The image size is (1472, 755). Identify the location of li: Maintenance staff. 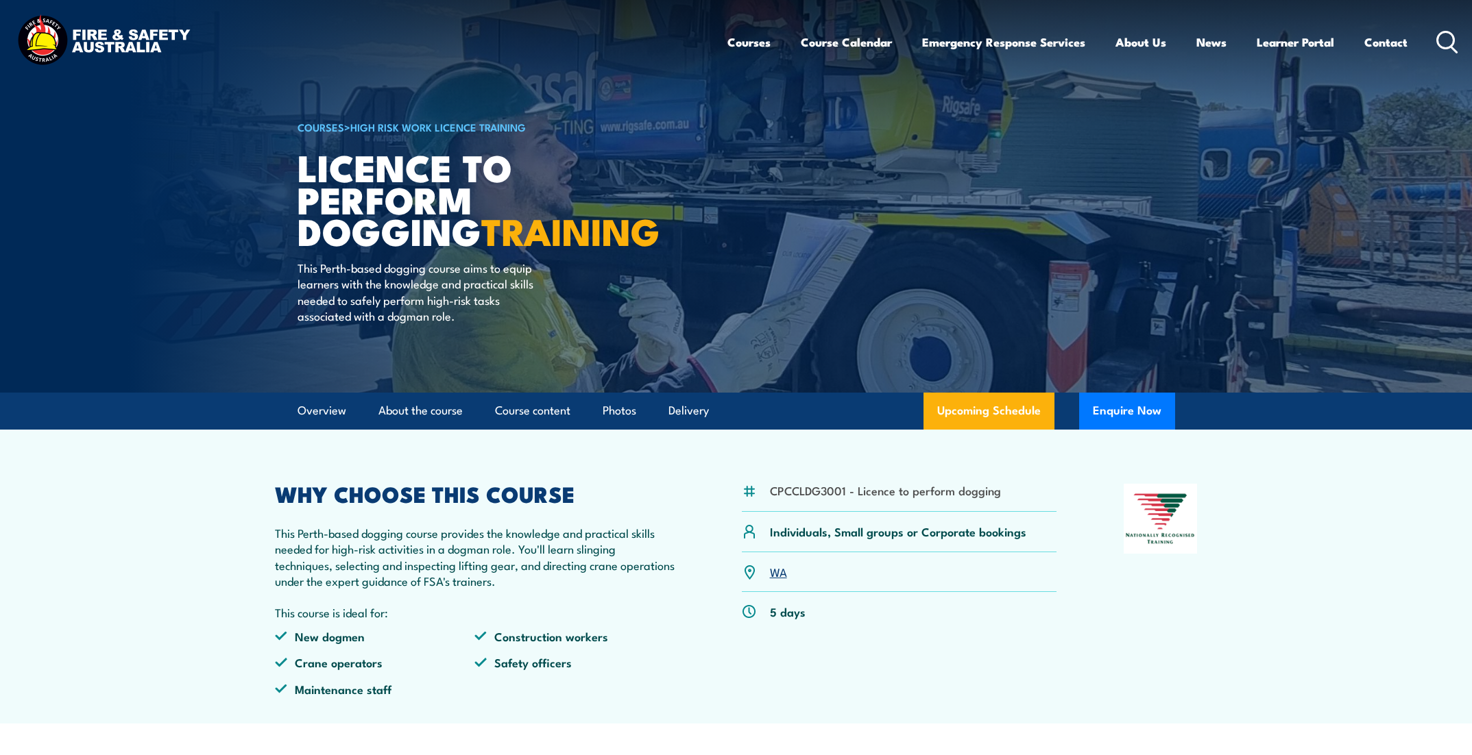
(375, 689).